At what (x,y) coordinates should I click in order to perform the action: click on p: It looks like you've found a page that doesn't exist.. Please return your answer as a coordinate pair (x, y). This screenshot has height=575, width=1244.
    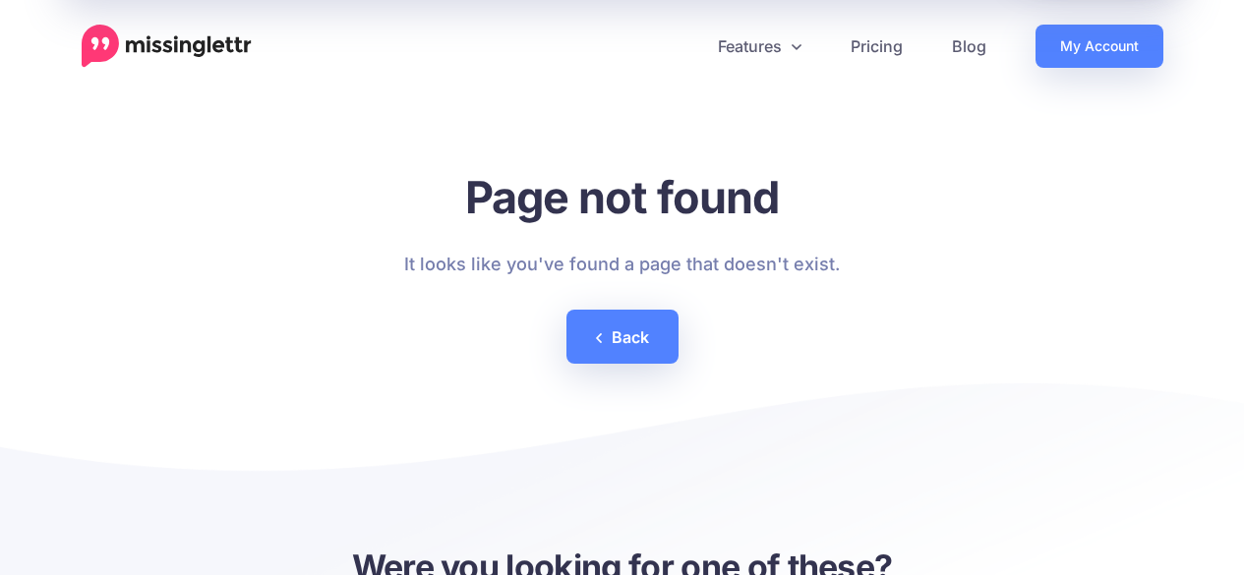
    Looking at the image, I should click on (621, 264).